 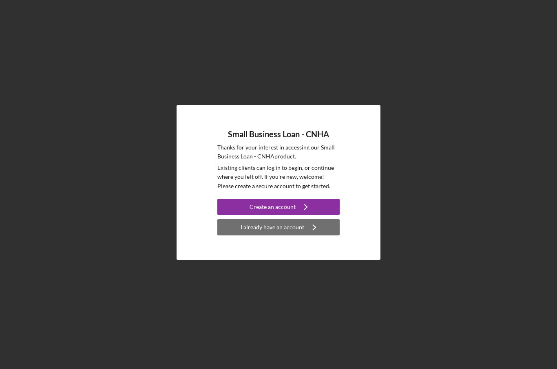 What do you see at coordinates (279, 152) in the screenshot?
I see `p: Thanks for your interest in accessing our Small Business Loan - CNHA product.` at bounding box center [279, 152].